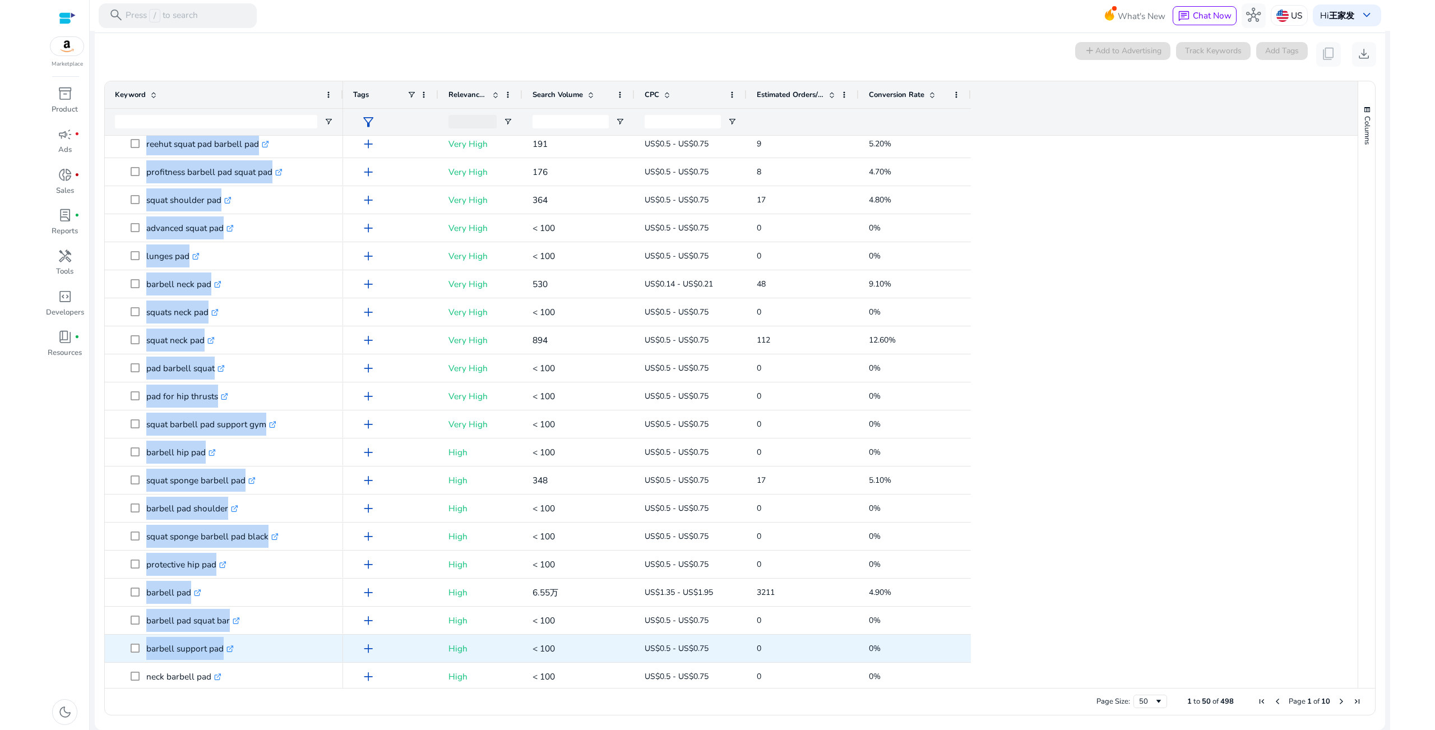  I want to click on span: Keyword, so click(130, 95).